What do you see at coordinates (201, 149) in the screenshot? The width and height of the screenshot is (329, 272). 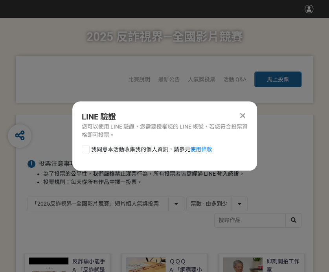 I see `a: 使用條款` at bounding box center [201, 149].